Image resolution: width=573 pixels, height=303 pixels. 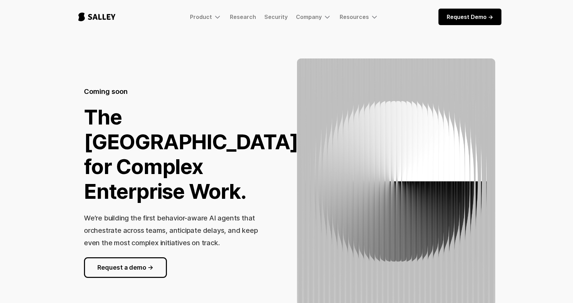 What do you see at coordinates (243, 17) in the screenshot?
I see `a: Research` at bounding box center [243, 17].